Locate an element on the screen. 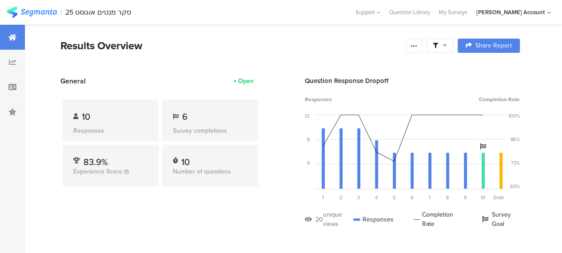 This screenshot has height=253, width=562. div: Open is located at coordinates (246, 81).